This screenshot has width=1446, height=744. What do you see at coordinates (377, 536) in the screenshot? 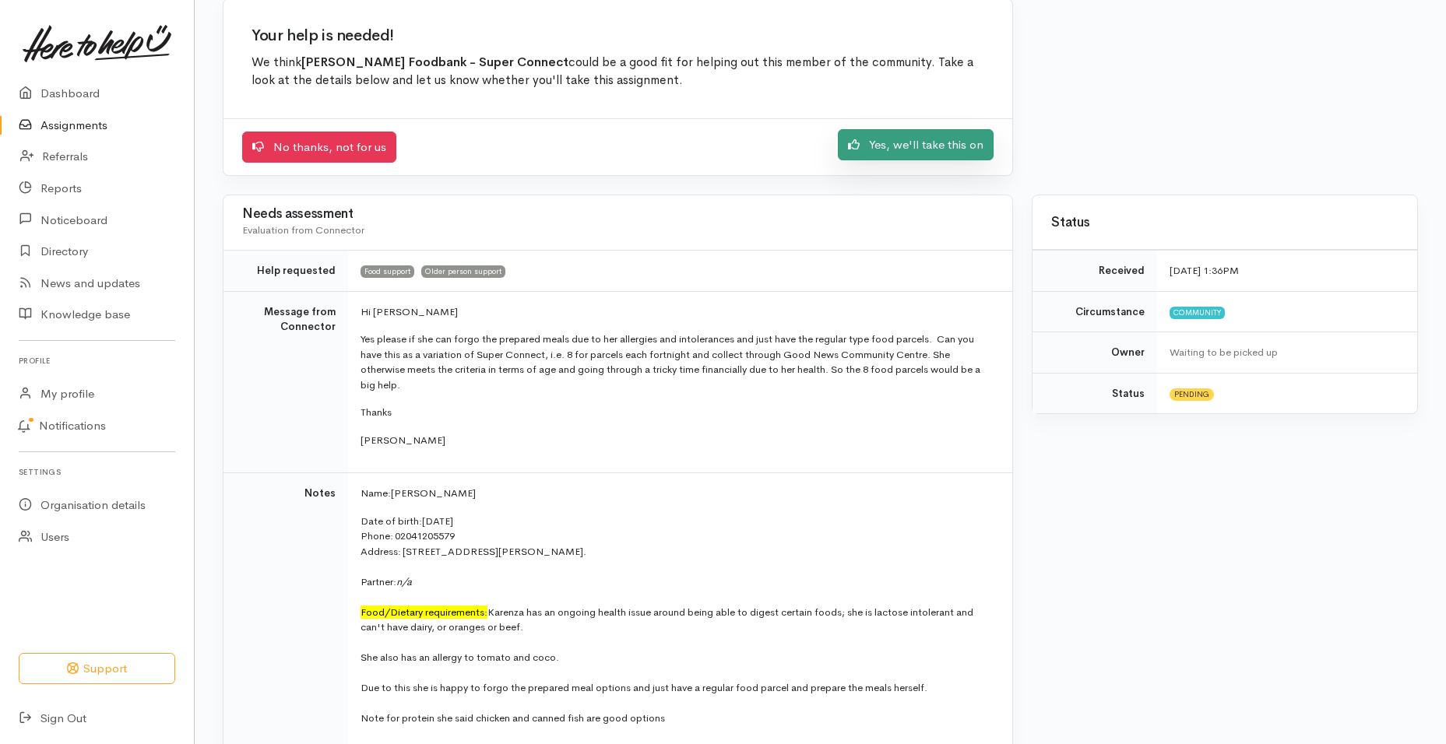
I see `span: Phone:` at bounding box center [377, 536].